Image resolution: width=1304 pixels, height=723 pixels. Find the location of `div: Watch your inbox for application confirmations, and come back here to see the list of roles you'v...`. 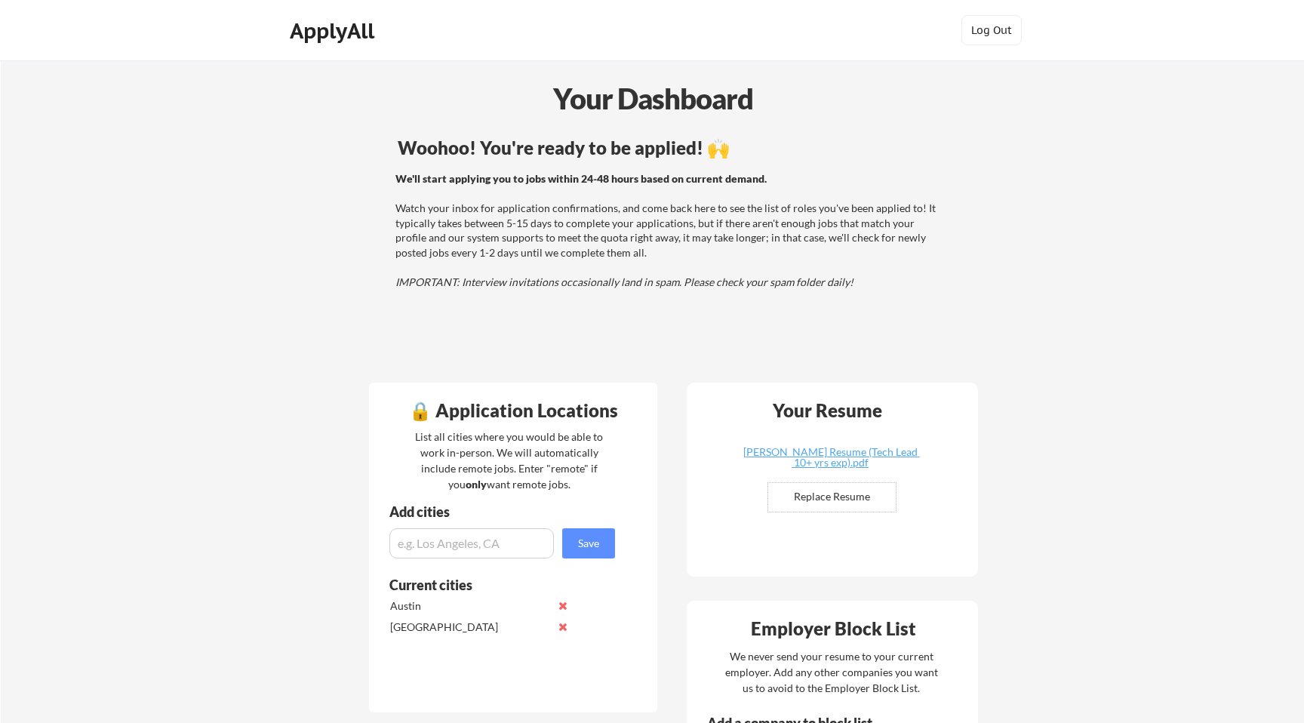

div: Watch your inbox for application confirmations, and come back here to see the list of roles you'v... is located at coordinates (667, 230).